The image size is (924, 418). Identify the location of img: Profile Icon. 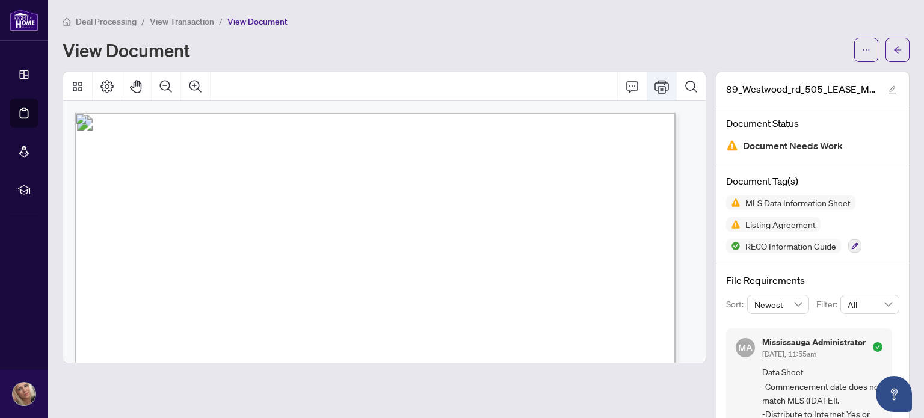
(24, 394).